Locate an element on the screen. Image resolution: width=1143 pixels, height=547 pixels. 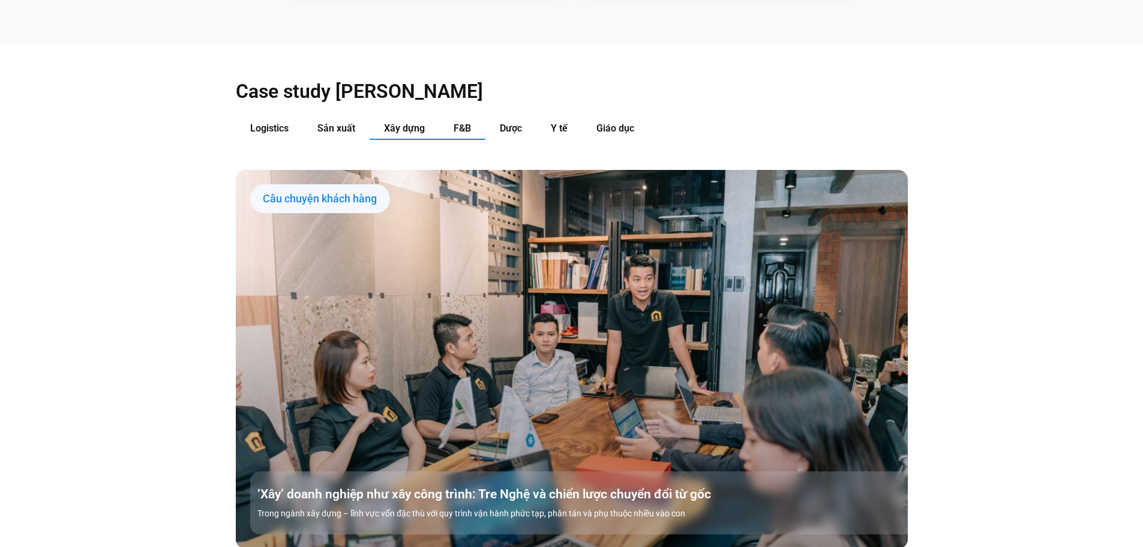
span: Dược is located at coordinates (511, 128).